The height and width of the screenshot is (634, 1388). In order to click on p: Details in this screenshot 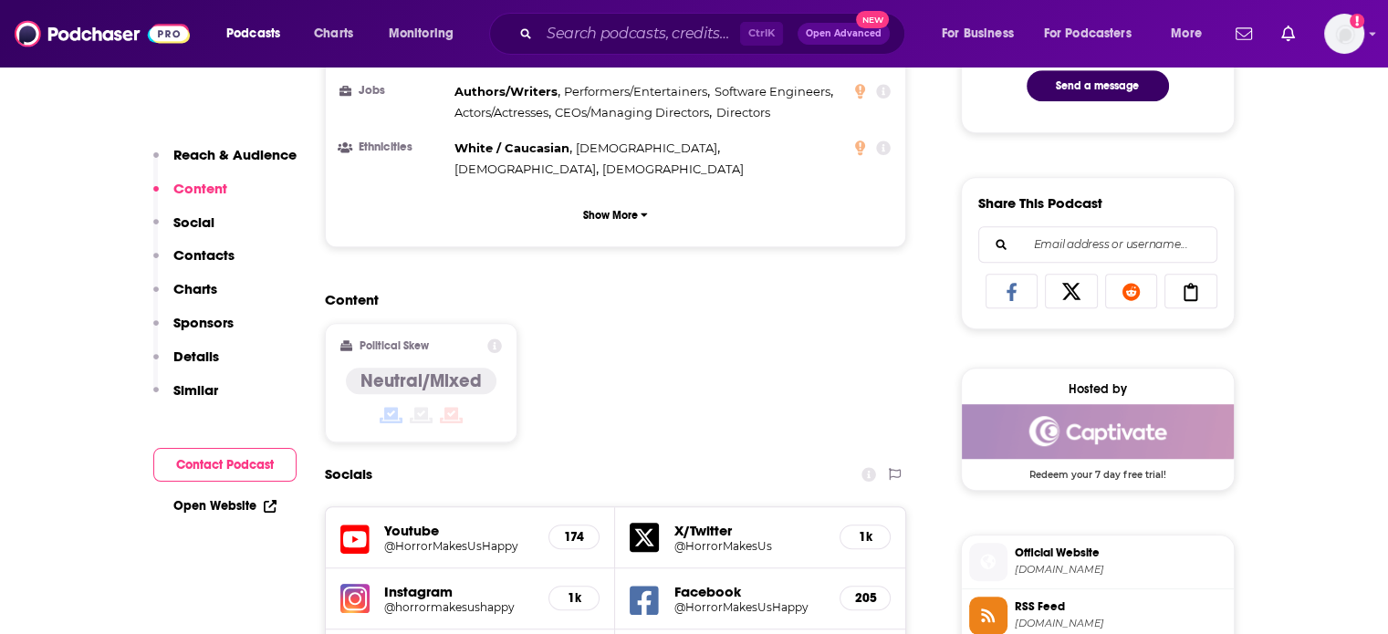, I will do `click(196, 356)`.